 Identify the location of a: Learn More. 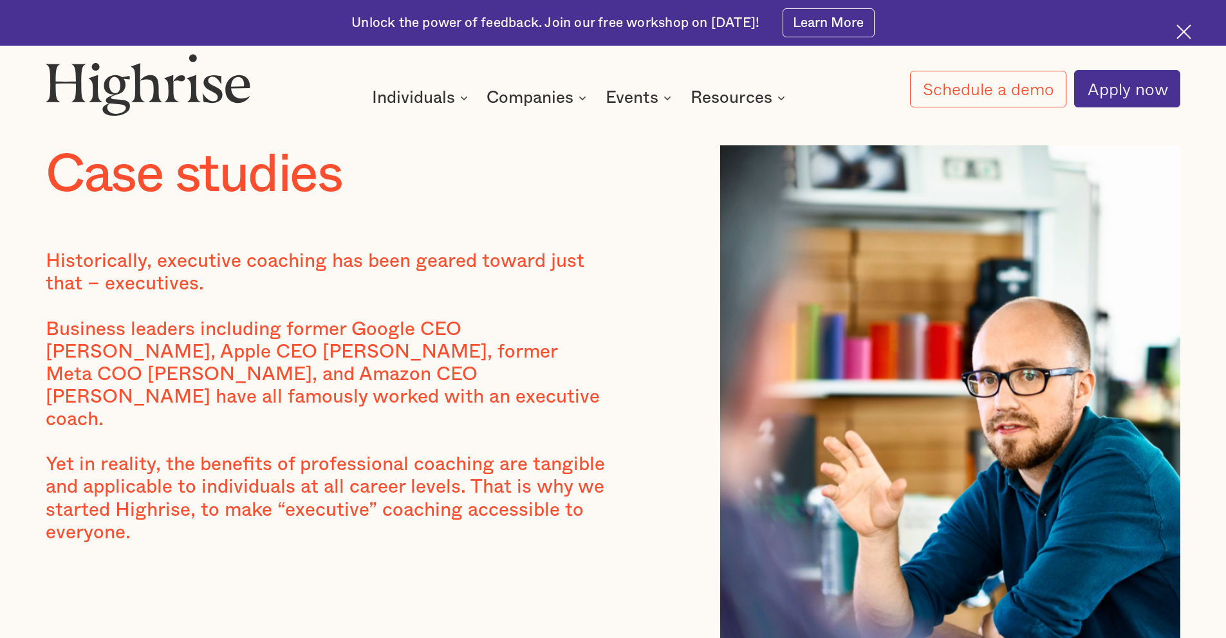
(828, 23).